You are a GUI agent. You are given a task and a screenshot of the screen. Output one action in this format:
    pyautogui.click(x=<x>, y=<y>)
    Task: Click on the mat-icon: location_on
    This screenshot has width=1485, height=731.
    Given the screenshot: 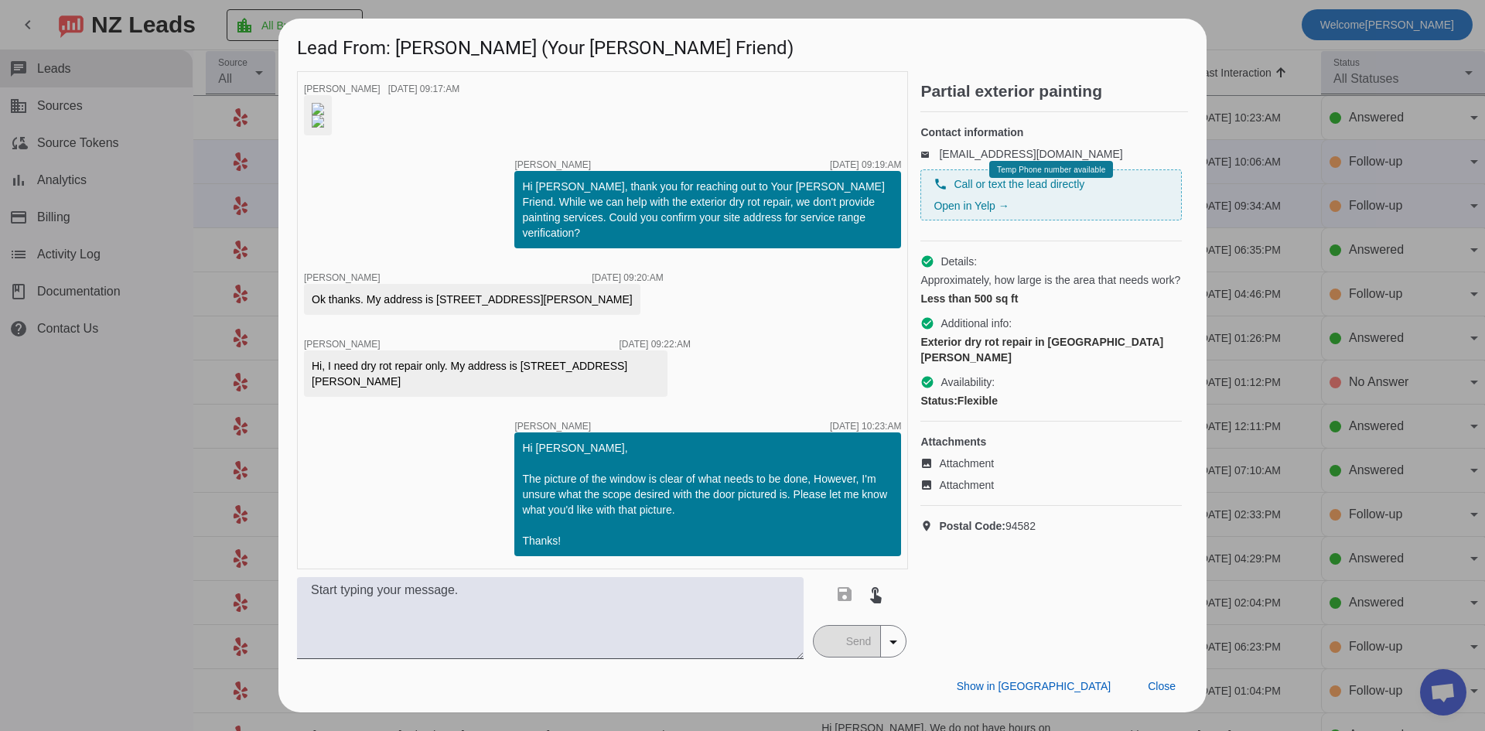 What is the action you would take?
    pyautogui.click(x=930, y=526)
    